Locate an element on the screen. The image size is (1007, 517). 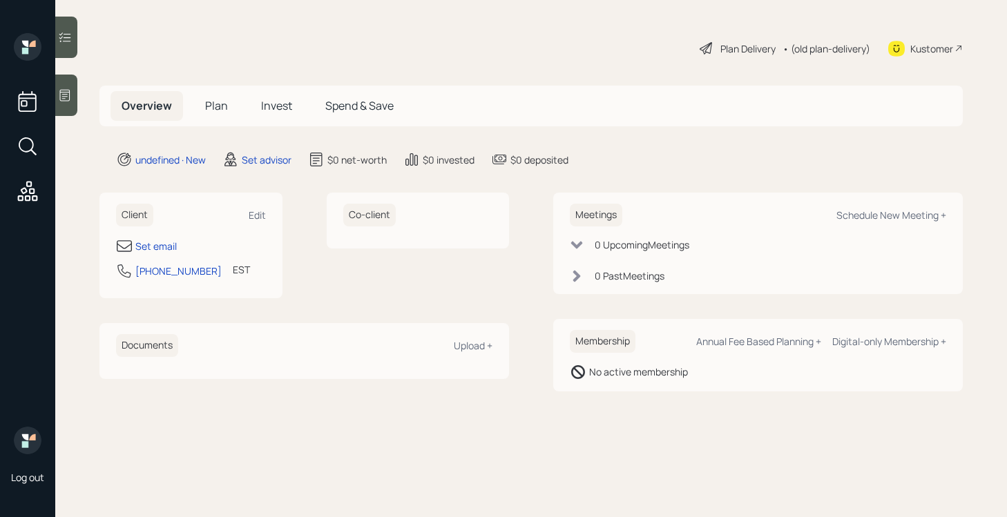
div: 0 Past Meeting s is located at coordinates (629, 276).